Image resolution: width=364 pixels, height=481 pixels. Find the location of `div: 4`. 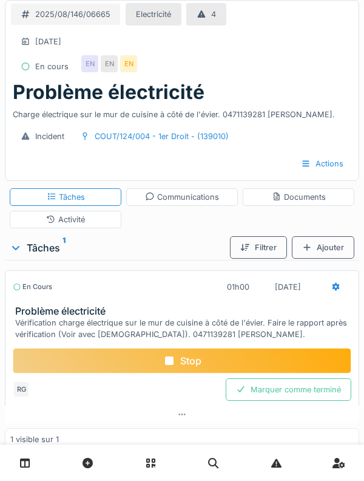

div: 4 is located at coordinates (214, 14).